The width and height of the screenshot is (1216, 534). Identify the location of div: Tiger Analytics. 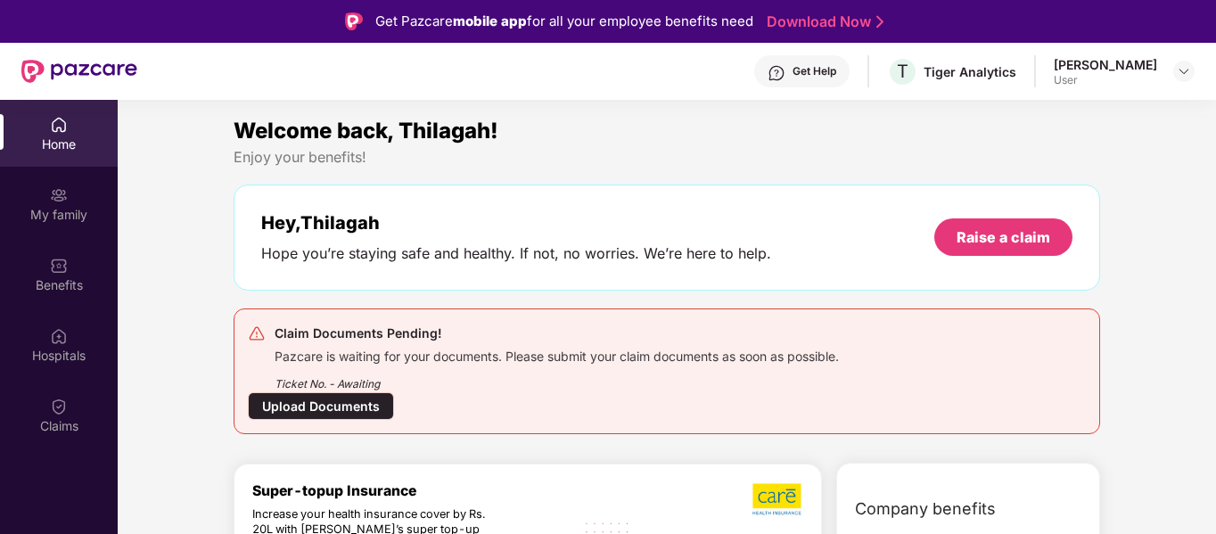
(970, 71).